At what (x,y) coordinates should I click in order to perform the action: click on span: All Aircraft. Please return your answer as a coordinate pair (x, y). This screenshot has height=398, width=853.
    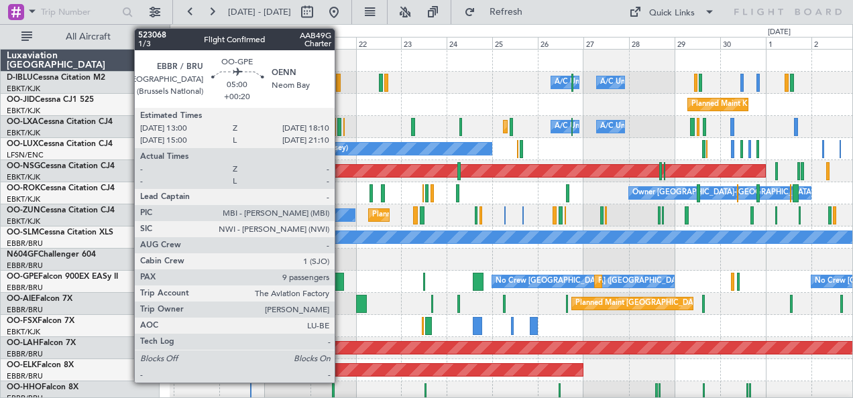
    Looking at the image, I should click on (88, 37).